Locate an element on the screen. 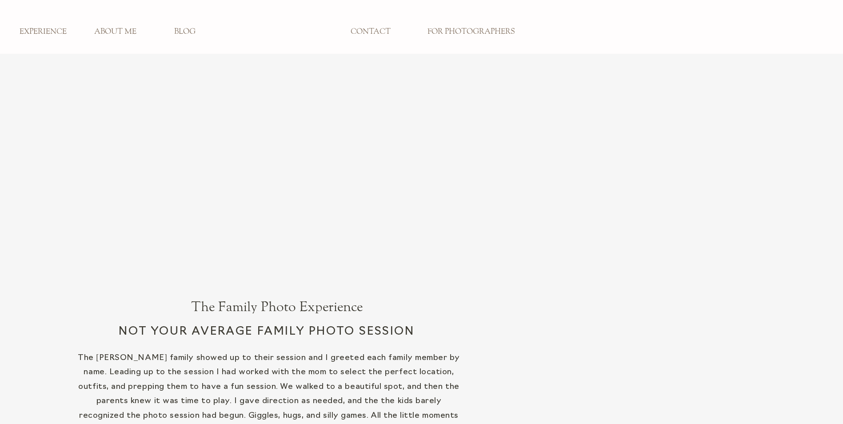 The width and height of the screenshot is (843, 424). h3: BLOG is located at coordinates (185, 32).